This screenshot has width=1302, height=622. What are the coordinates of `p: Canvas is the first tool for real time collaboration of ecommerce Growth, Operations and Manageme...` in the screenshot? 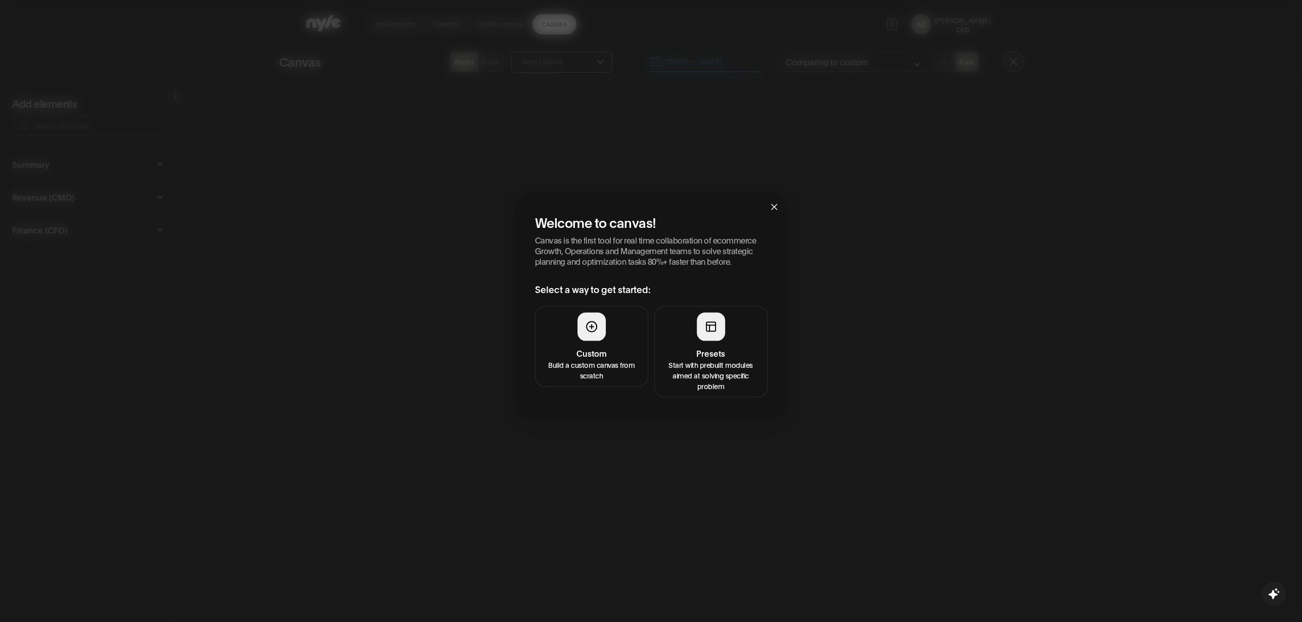 It's located at (651, 250).